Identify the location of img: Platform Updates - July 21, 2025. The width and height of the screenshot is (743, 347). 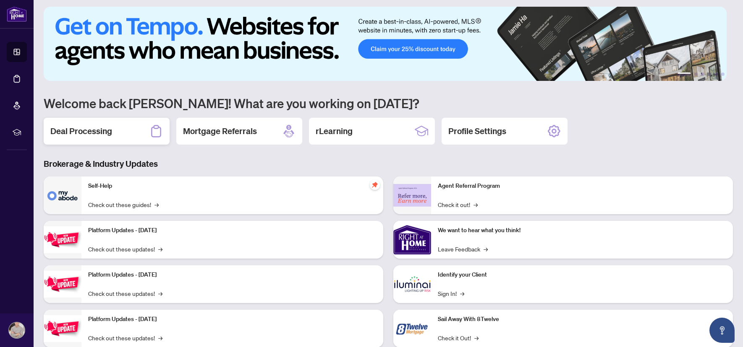
(63, 240).